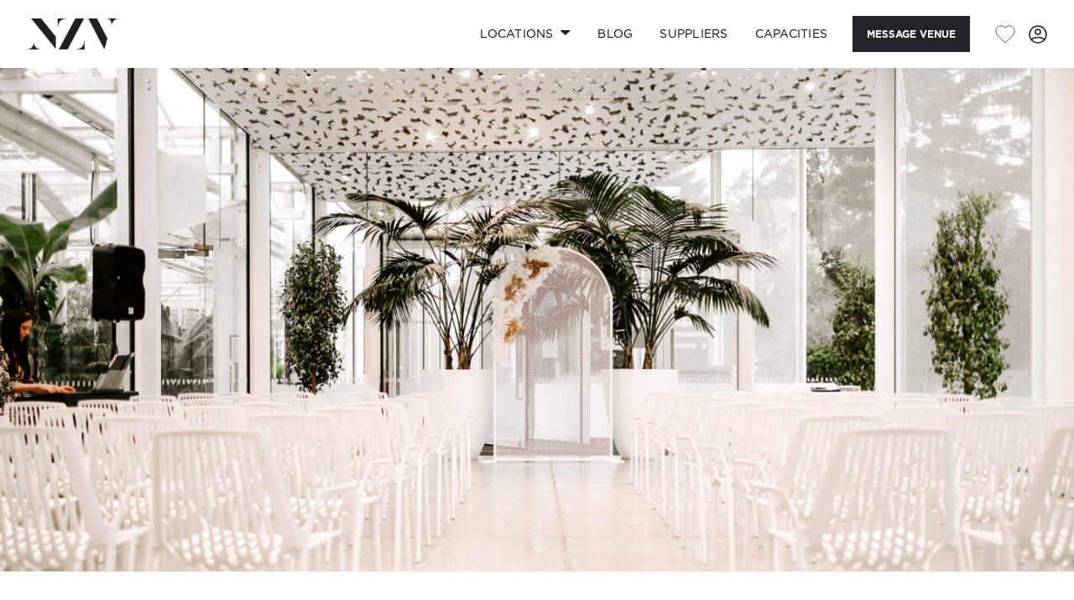 The width and height of the screenshot is (1074, 600). I want to click on a: Locations, so click(525, 34).